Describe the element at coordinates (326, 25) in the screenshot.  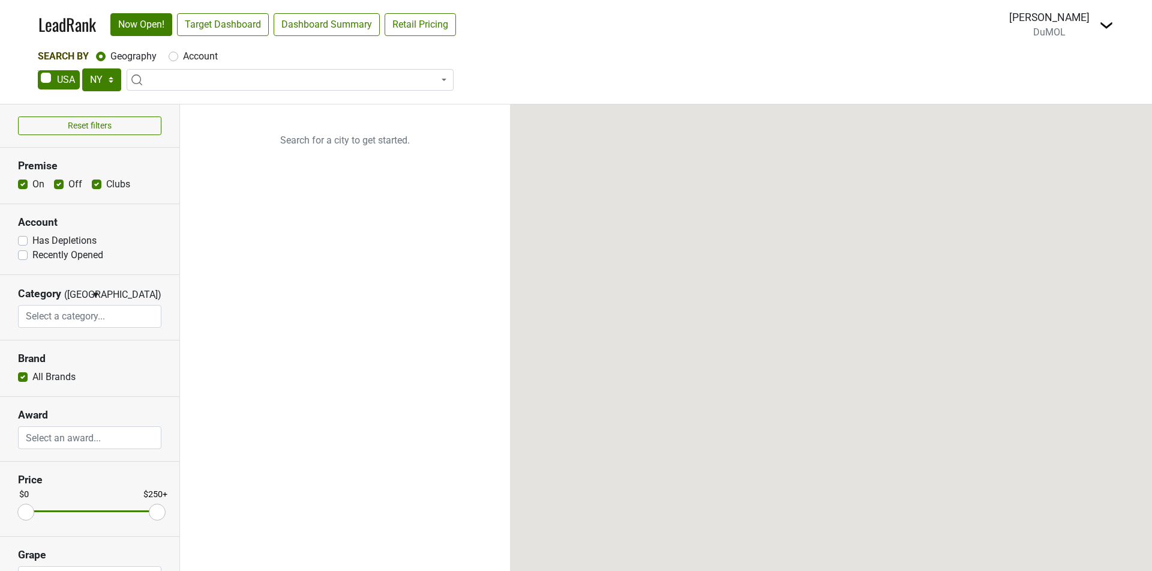
I see `a: Dashboard Summary` at that location.